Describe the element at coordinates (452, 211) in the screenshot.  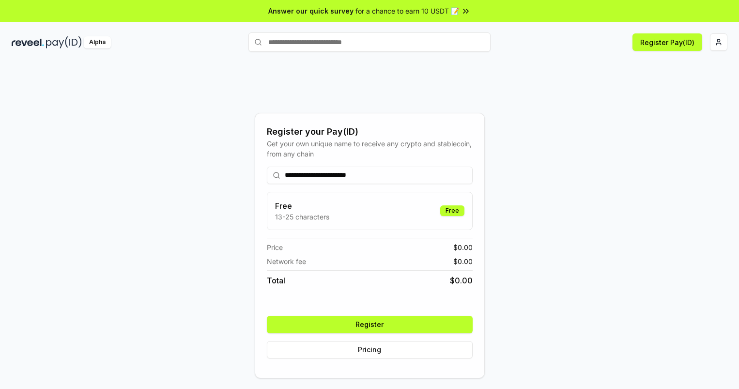
I see `div: Free` at that location.